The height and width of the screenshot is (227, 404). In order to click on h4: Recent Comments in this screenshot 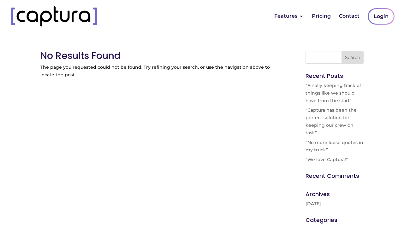, I will do `click(334, 177)`.